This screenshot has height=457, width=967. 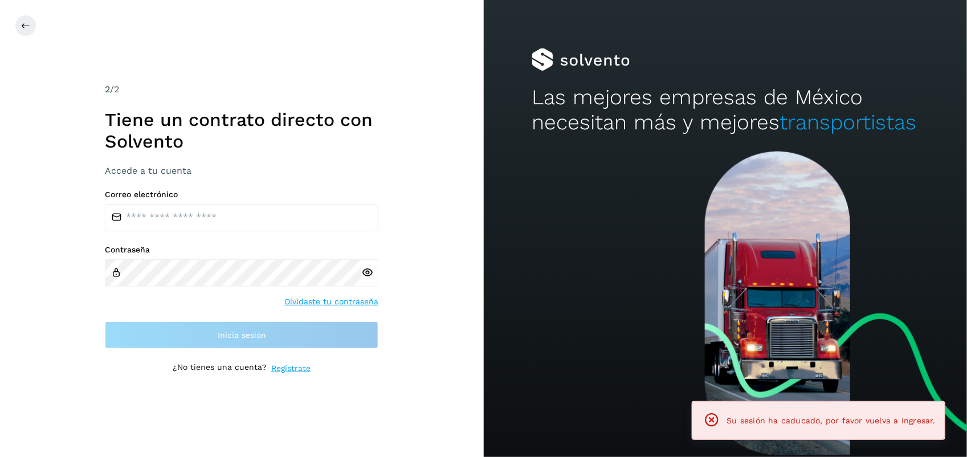 I want to click on label: Correo electrónico, so click(x=242, y=194).